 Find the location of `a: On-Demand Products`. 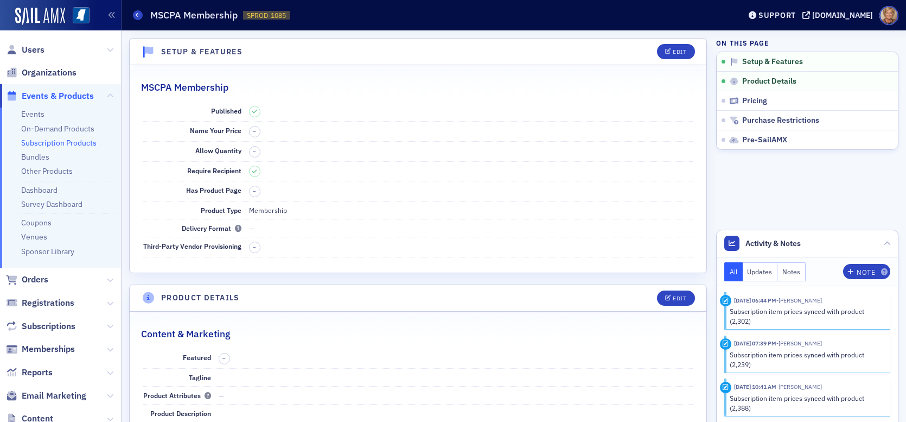

a: On-Demand Products is located at coordinates (58, 129).